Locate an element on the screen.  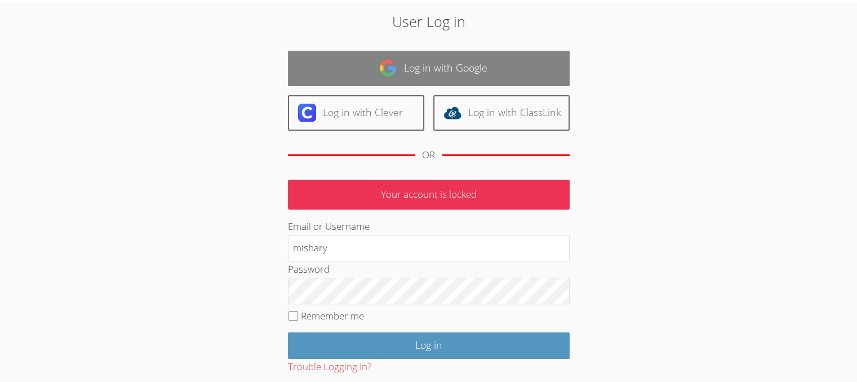
img: classlink-logo-d6bb404cc1216ec64c9a2012d9dc4662098be43eaf13dc465df04b49fa7ab582.svg is located at coordinates (452, 113).